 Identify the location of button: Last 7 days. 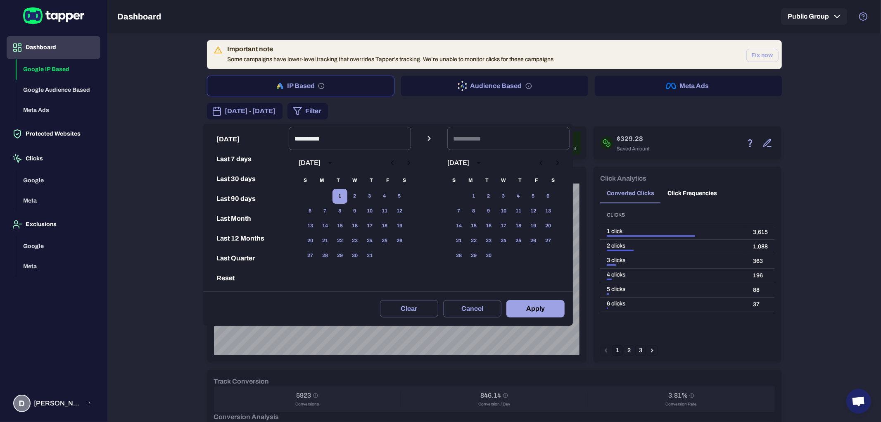
(246, 159).